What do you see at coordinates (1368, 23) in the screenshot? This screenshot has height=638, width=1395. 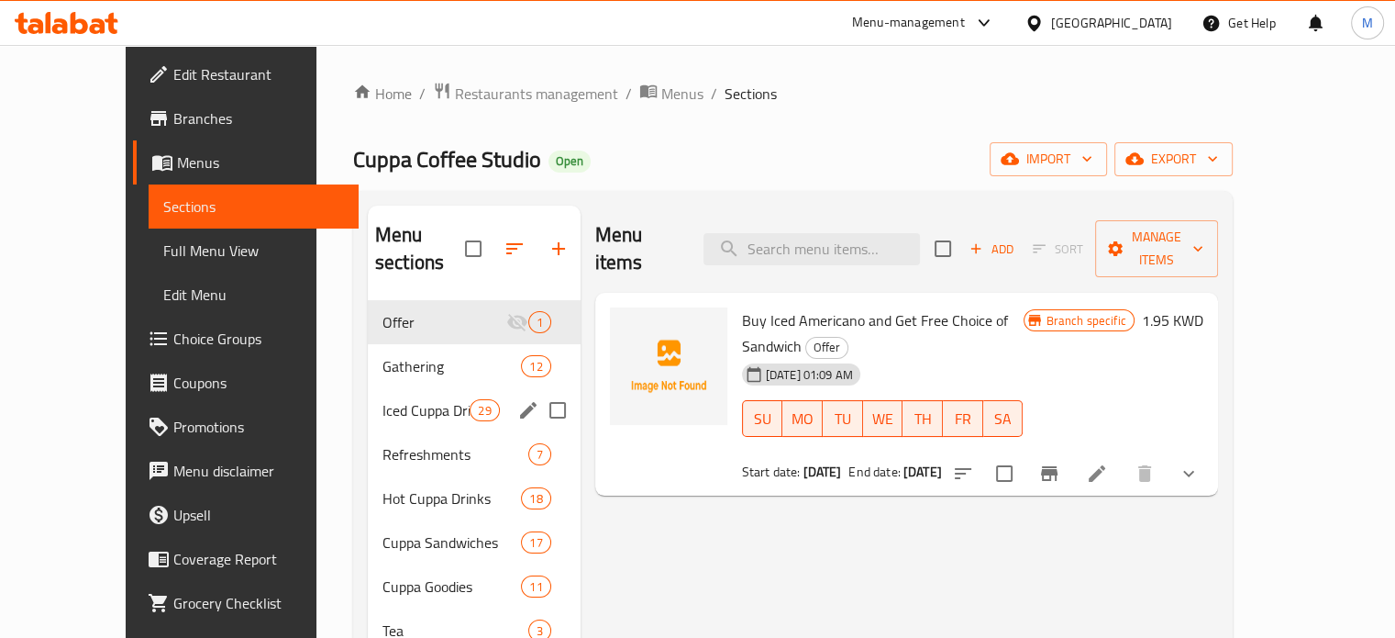 I see `span: M` at bounding box center [1368, 23].